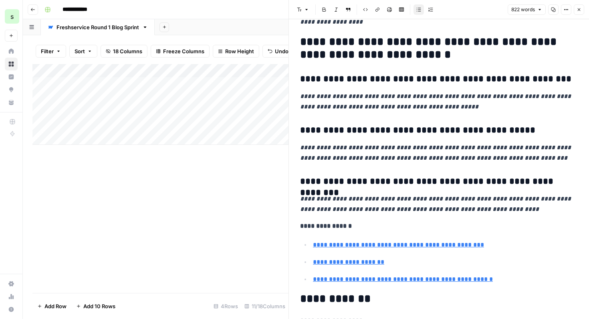  I want to click on button: Freeze Columns, so click(180, 51).